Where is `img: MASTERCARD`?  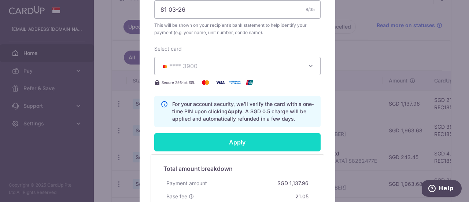 img: MASTERCARD is located at coordinates (165, 66).